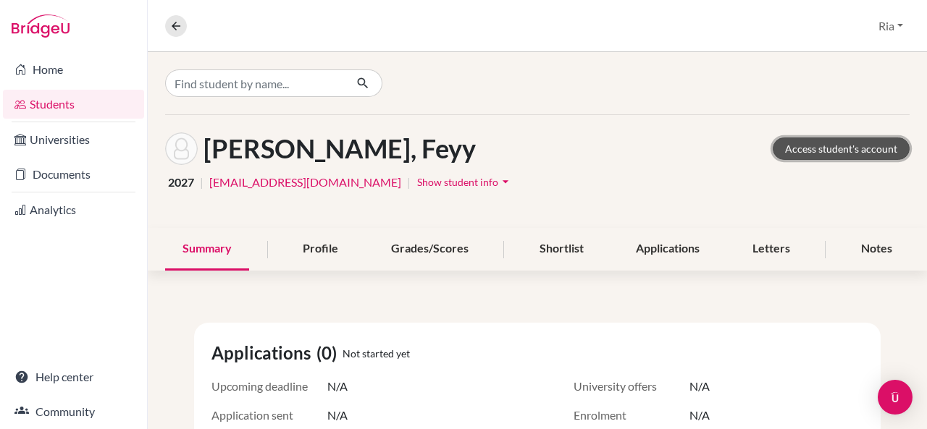  Describe the element at coordinates (841, 148) in the screenshot. I see `a: Access student's account` at that location.